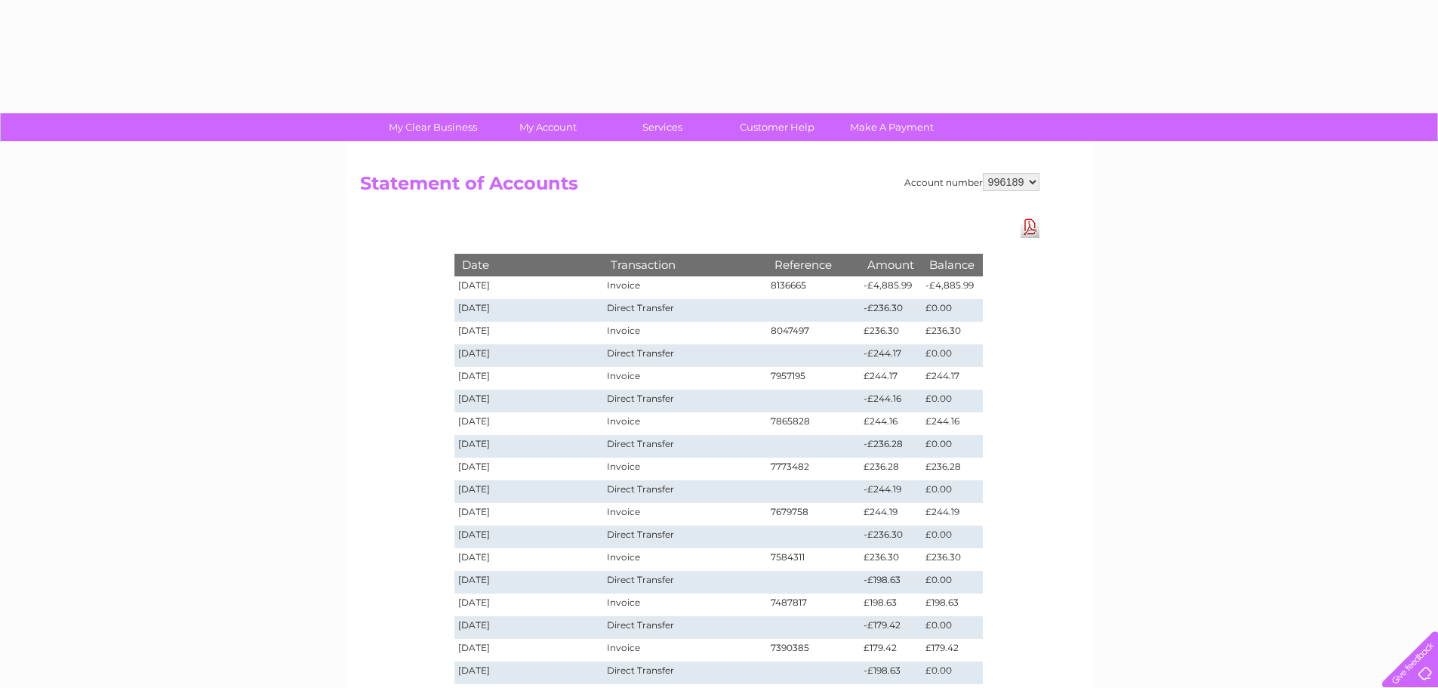 The image size is (1438, 688). I want to click on a: My Account, so click(547, 127).